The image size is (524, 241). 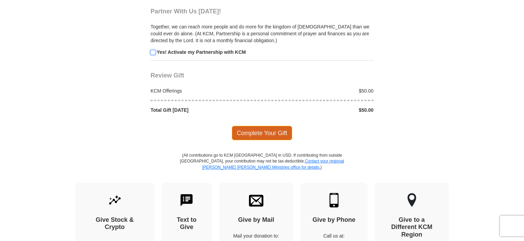 What do you see at coordinates (334, 220) in the screenshot?
I see `h4: Give by Phone` at bounding box center [334, 220].